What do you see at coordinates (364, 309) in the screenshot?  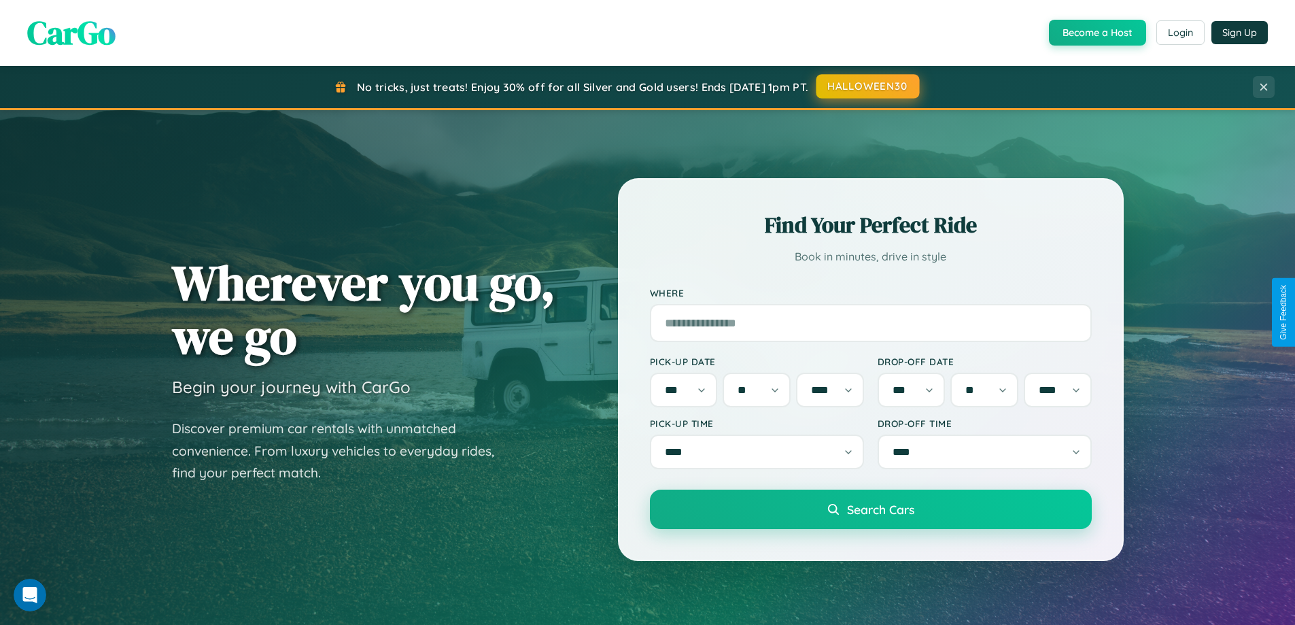 I see `h1: Wherever you go, we go` at bounding box center [364, 309].